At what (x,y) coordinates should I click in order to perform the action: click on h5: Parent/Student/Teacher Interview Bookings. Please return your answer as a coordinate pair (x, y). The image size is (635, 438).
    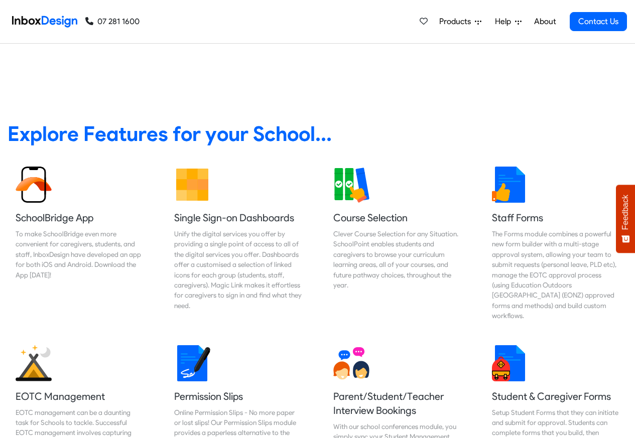
    Looking at the image, I should click on (397, 404).